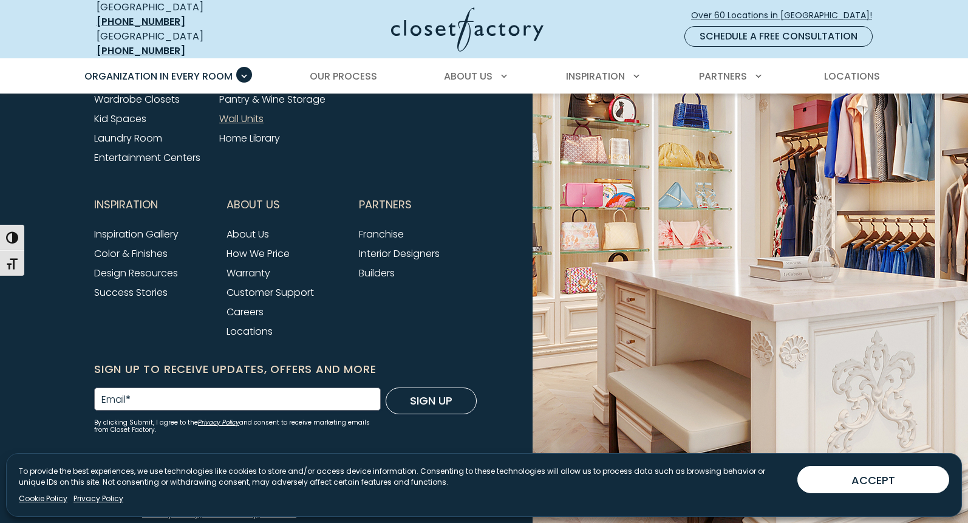  Describe the element at coordinates (418, 205) in the screenshot. I see `button: Footer Subnav Button - Partners` at that location.